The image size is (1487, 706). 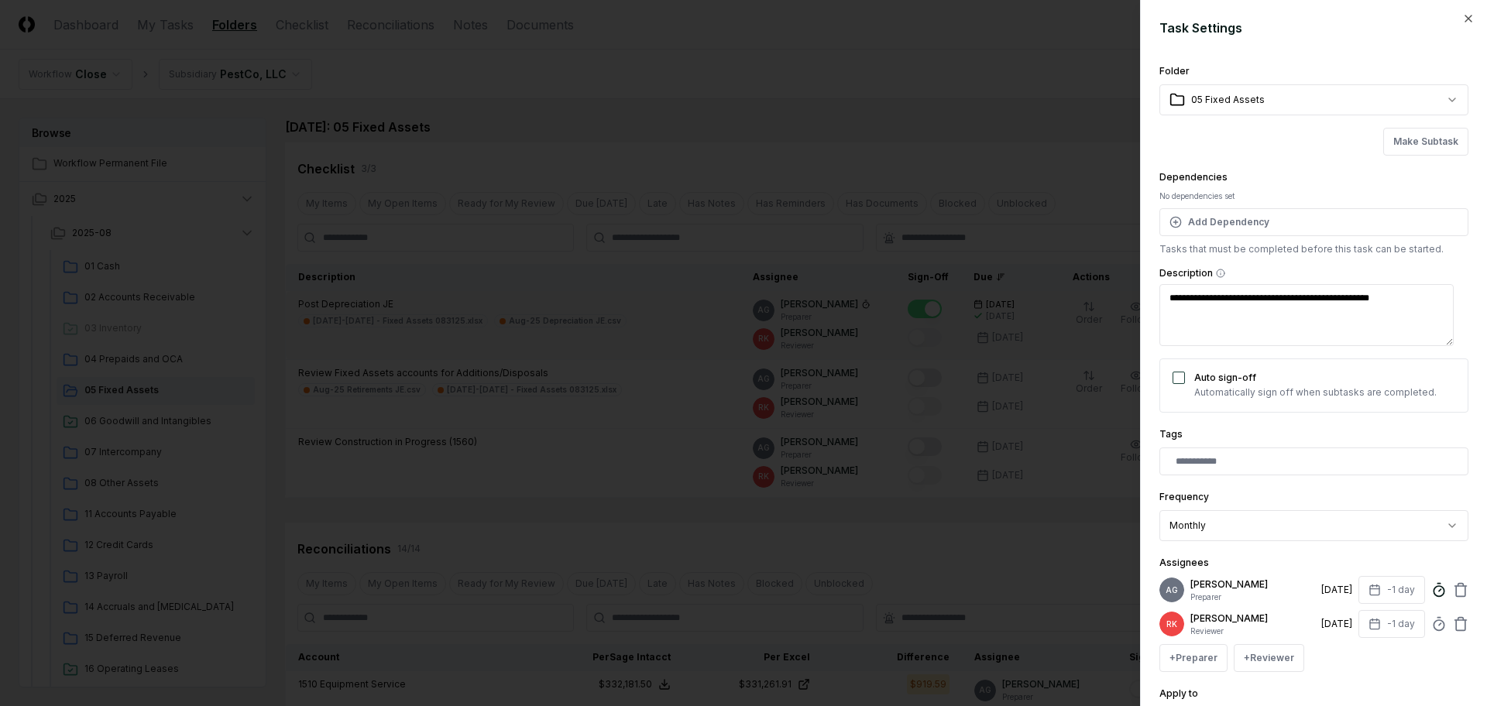 I want to click on label: Tags, so click(x=1171, y=434).